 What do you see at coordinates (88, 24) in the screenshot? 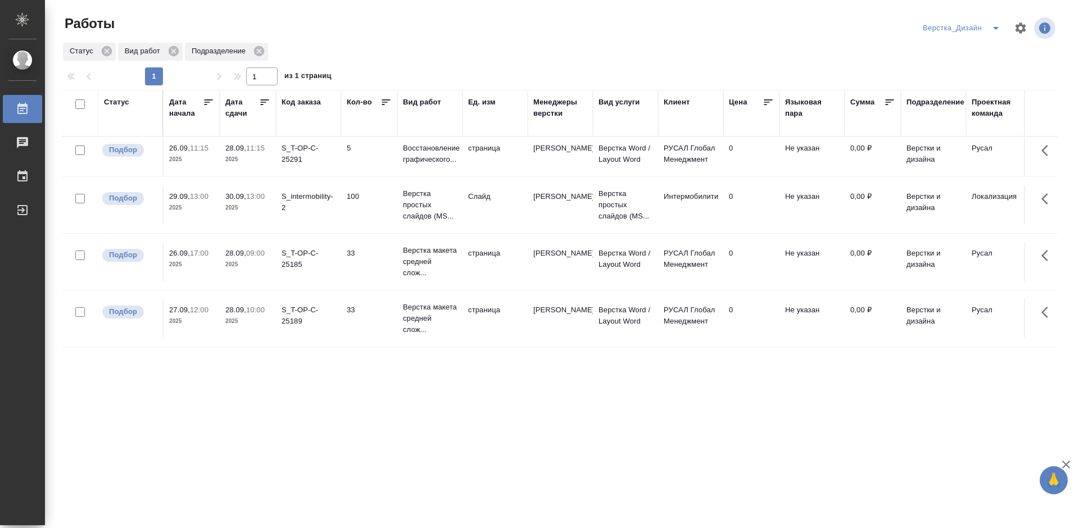
I see `span: Работы` at bounding box center [88, 24].